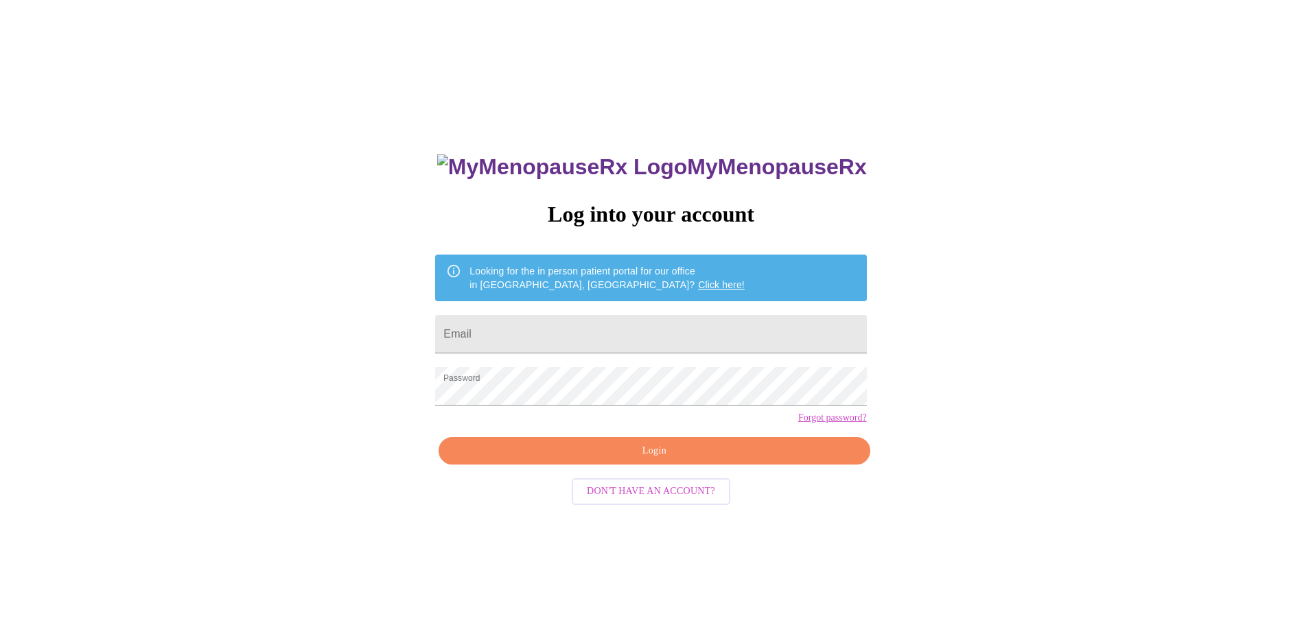 Image resolution: width=1302 pixels, height=634 pixels. What do you see at coordinates (651, 491) in the screenshot?
I see `span: Don't have an account?` at bounding box center [651, 491].